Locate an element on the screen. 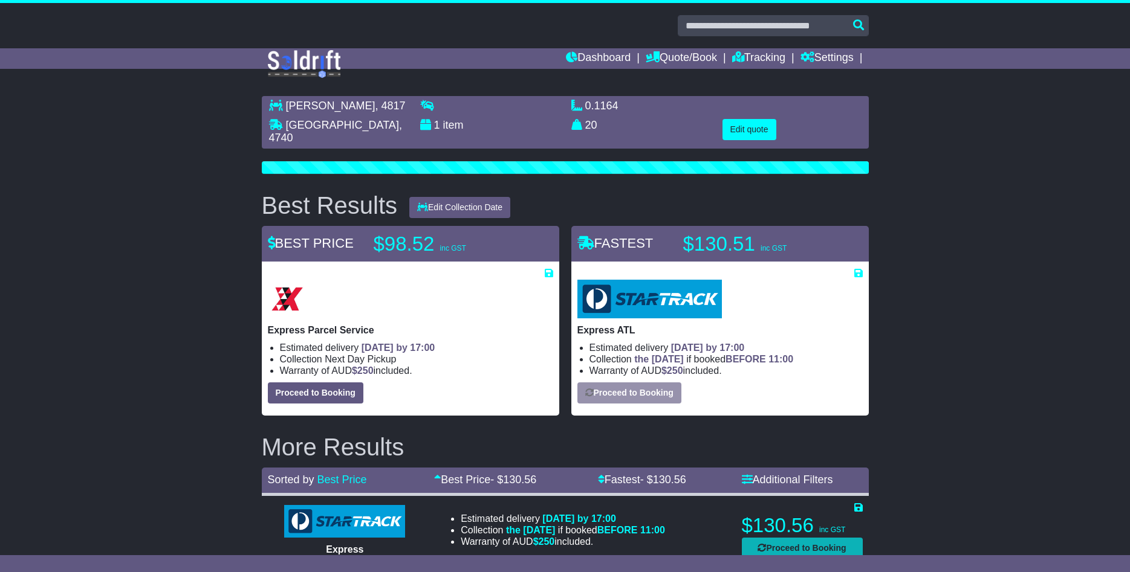 This screenshot has height=572, width=1130. span: Express is located at coordinates (345, 549).